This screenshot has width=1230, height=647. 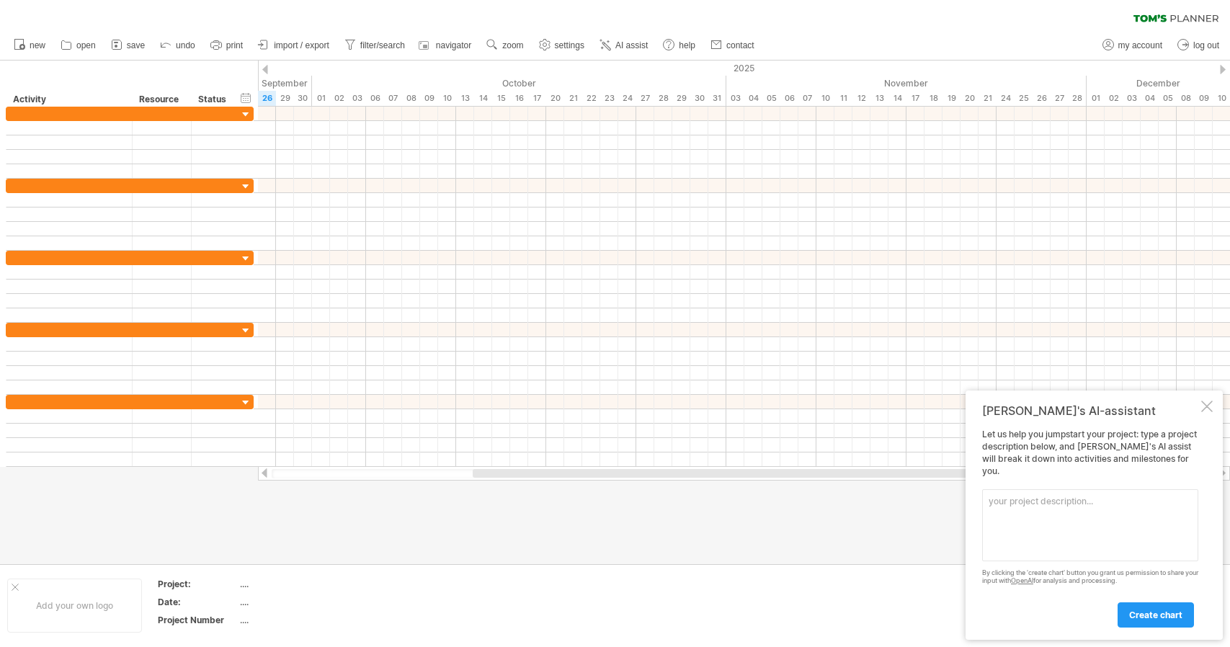 I want to click on div: Monday, 29 September 2025, so click(x=285, y=98).